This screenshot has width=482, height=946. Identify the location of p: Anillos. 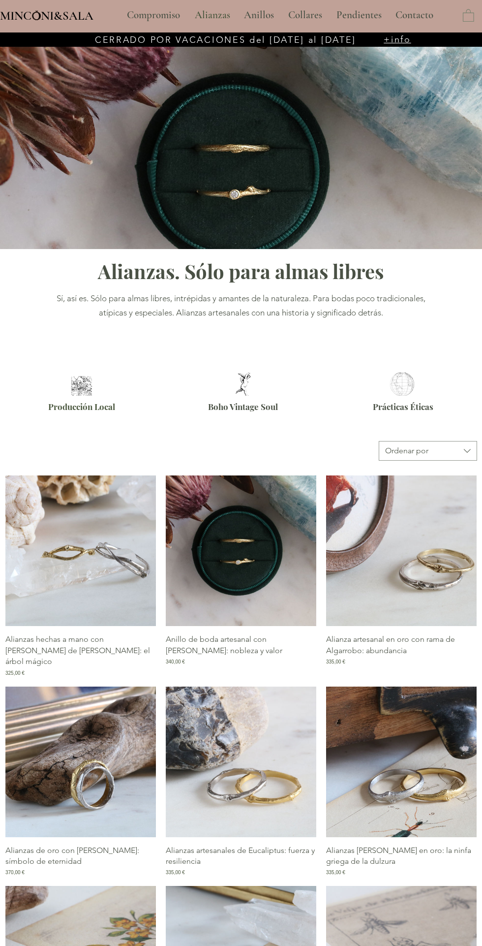
(259, 15).